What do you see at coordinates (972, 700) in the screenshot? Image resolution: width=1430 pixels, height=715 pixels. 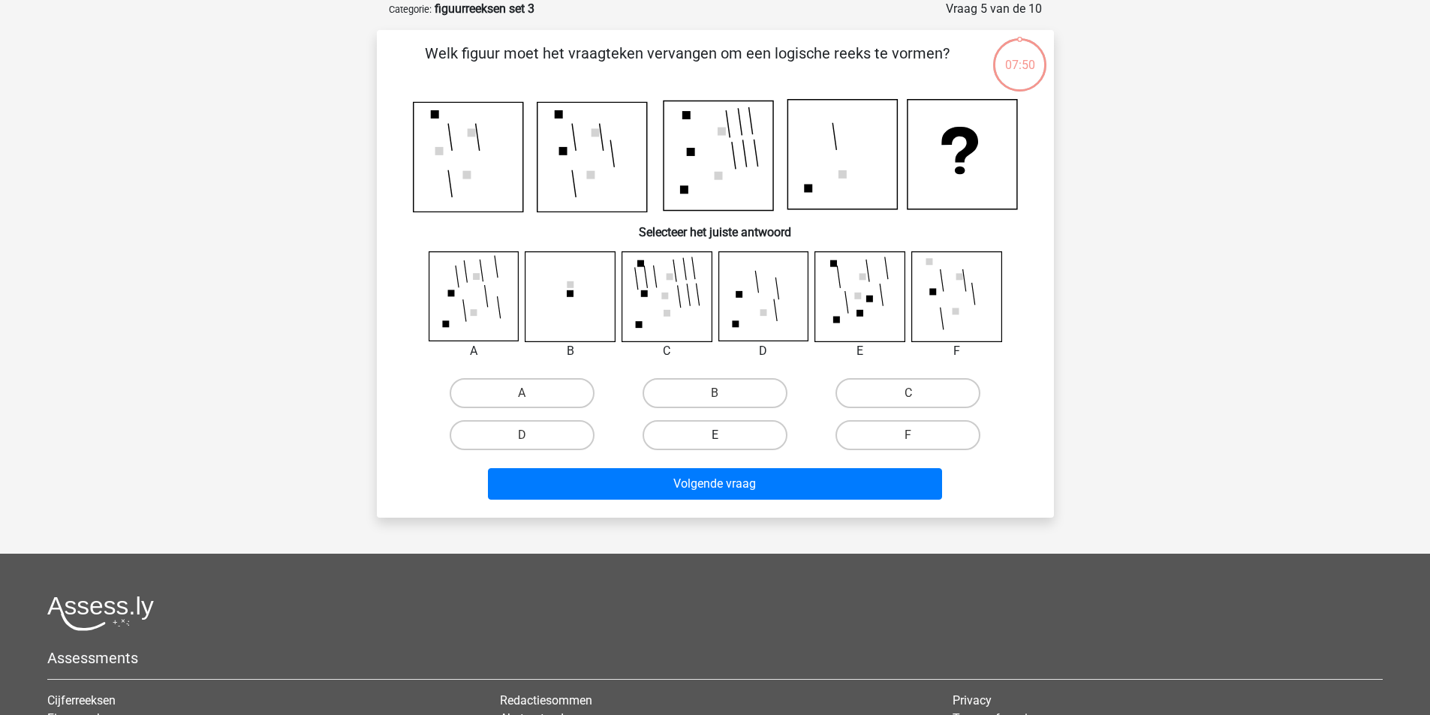 I see `a: Privacy` at bounding box center [972, 700].